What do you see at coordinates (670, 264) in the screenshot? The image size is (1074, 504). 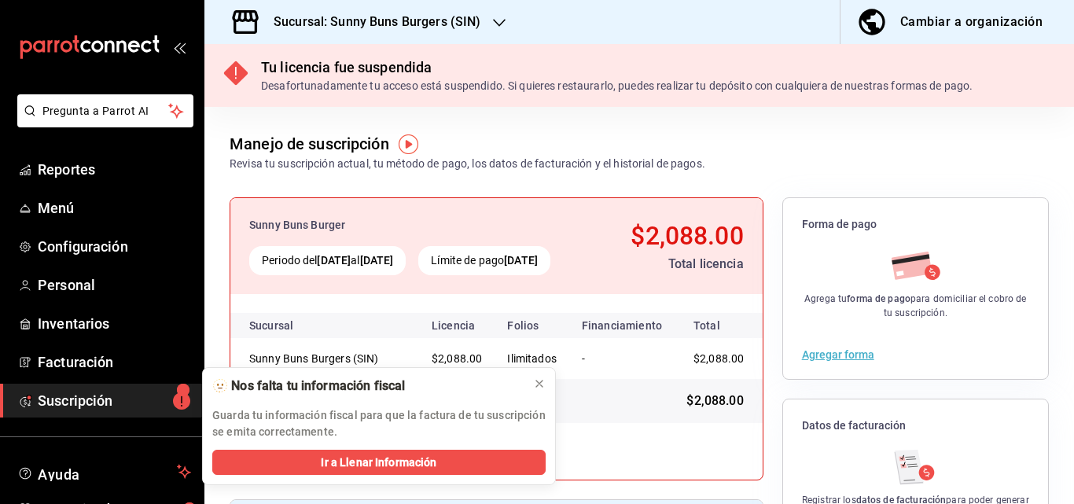 I see `div: Total licencia` at bounding box center [670, 264].